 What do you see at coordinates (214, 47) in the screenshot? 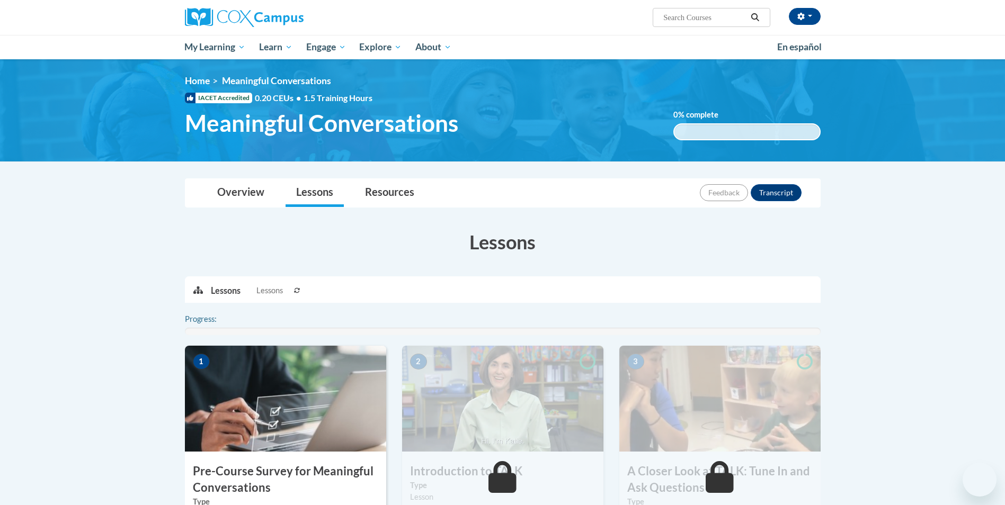
I see `span: My Learning` at bounding box center [214, 47].